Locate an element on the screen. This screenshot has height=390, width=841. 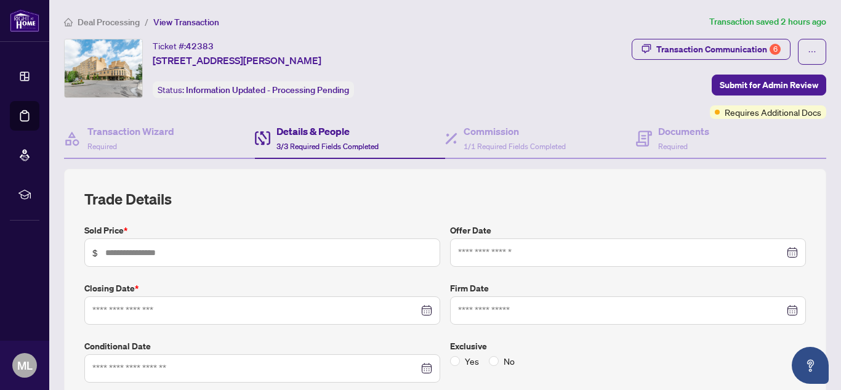
button: Submit for Admin Review is located at coordinates (769, 85).